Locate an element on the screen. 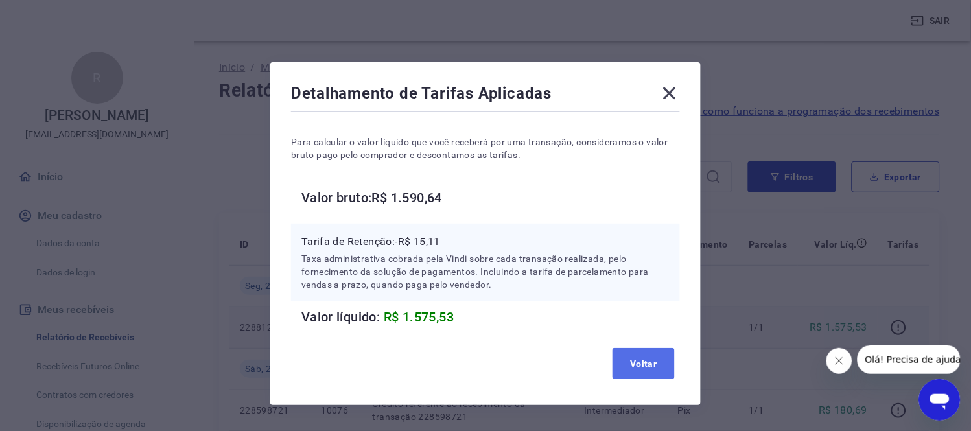 The height and width of the screenshot is (431, 971). p: Tarifa de Retenção: -R$ 15,11 is located at coordinates (485, 242).